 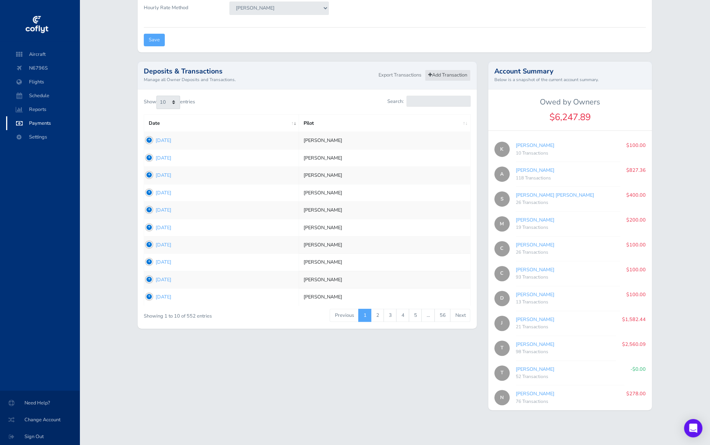 I want to click on select: Showentries, so click(x=168, y=102).